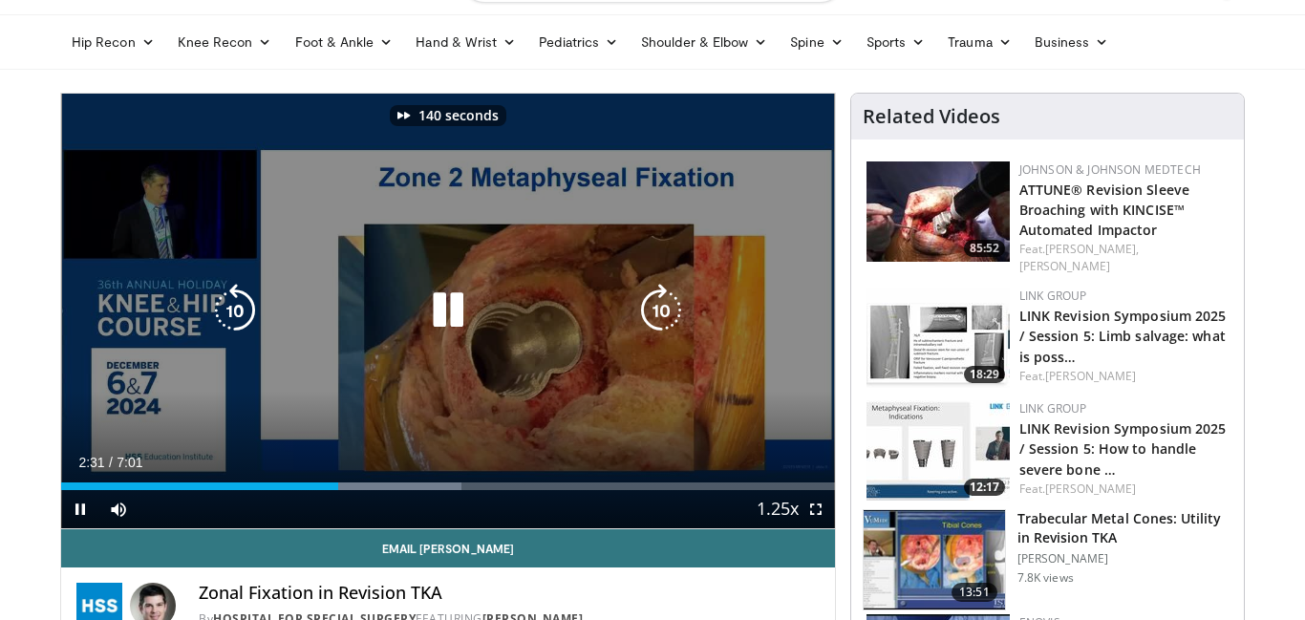 The image size is (1305, 620). What do you see at coordinates (448, 312) in the screenshot?
I see `video-js: Video Player` at bounding box center [448, 312].